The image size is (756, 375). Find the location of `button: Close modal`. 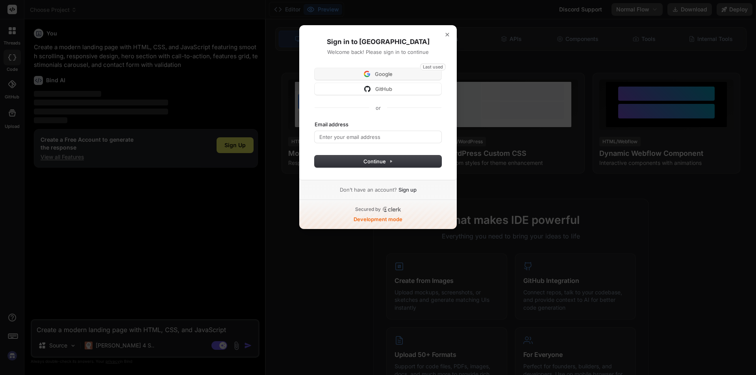

button: Close modal is located at coordinates (447, 35).